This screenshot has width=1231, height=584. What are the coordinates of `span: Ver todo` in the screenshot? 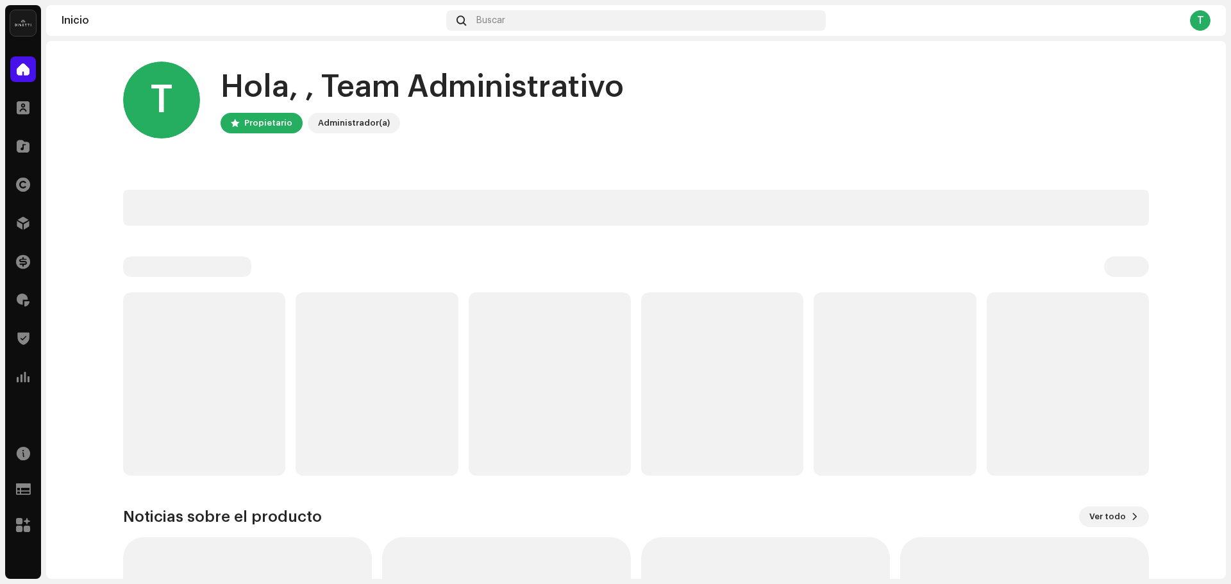 It's located at (1107, 517).